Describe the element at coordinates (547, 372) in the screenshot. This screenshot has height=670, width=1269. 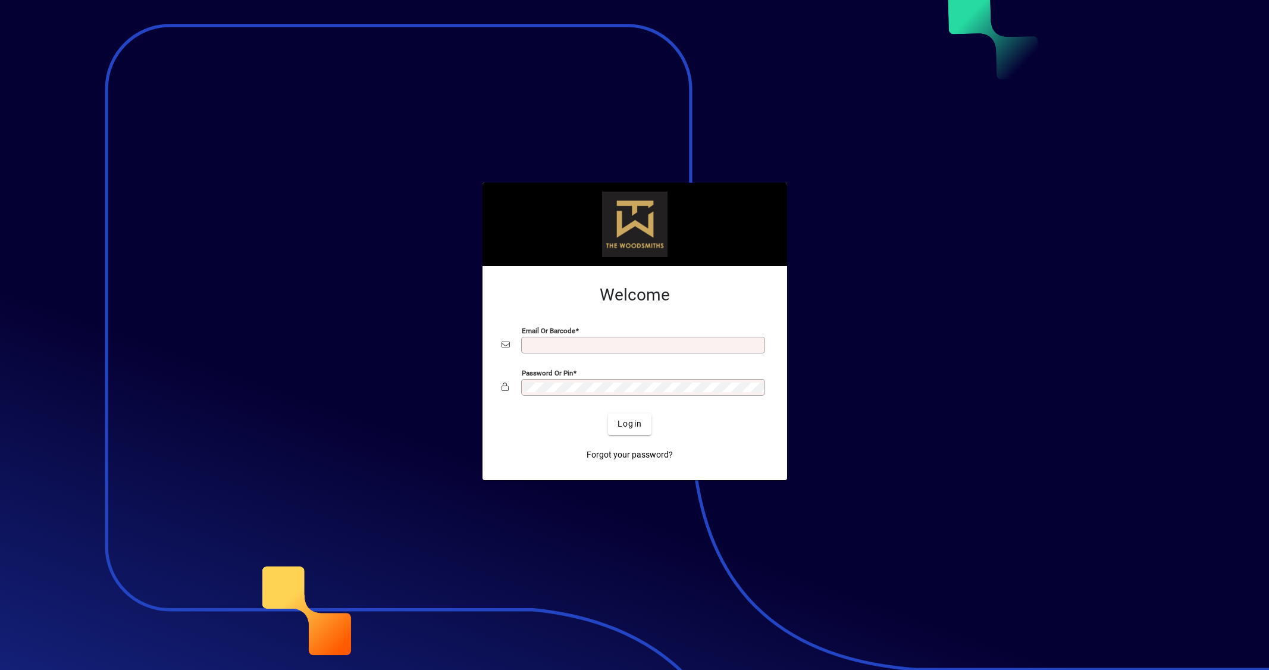
I see `mat-label: Password or Pin` at that location.